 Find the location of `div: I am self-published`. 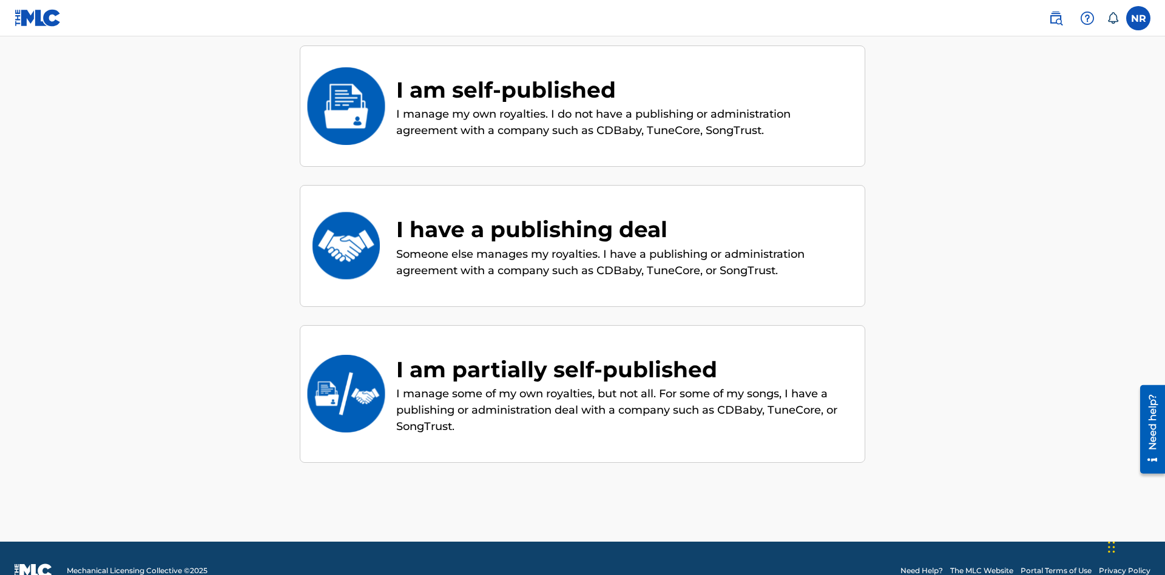

div: I am self-published is located at coordinates (624, 90).